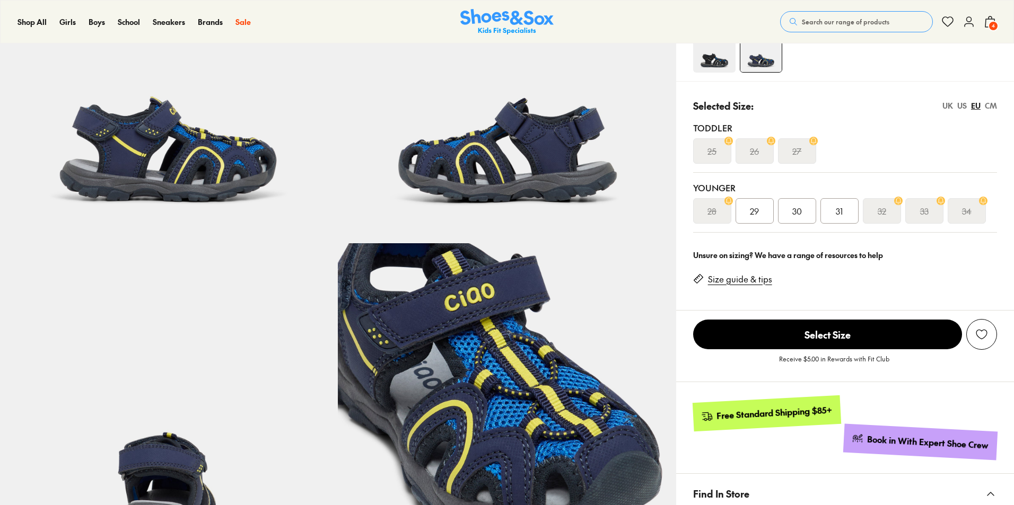  What do you see at coordinates (797, 211) in the screenshot?
I see `span: 30` at bounding box center [797, 211].